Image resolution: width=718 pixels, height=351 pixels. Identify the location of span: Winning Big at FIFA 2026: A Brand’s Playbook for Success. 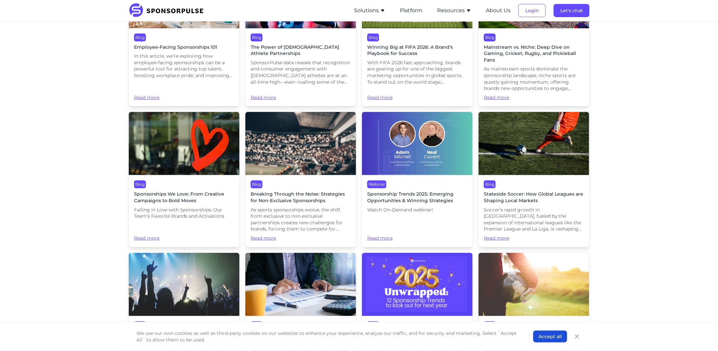
(417, 50).